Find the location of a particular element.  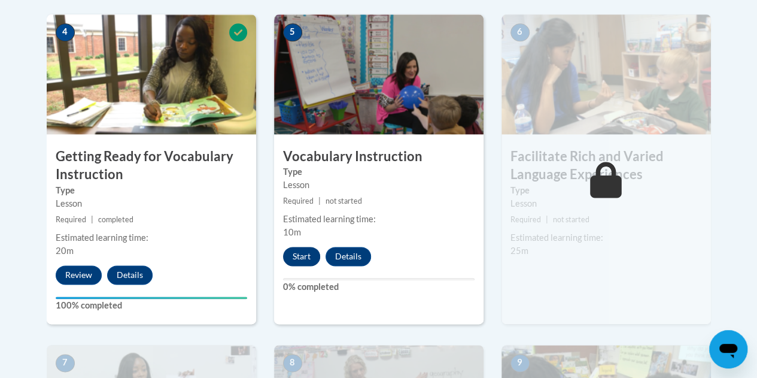

span: 5 is located at coordinates (293, 32).